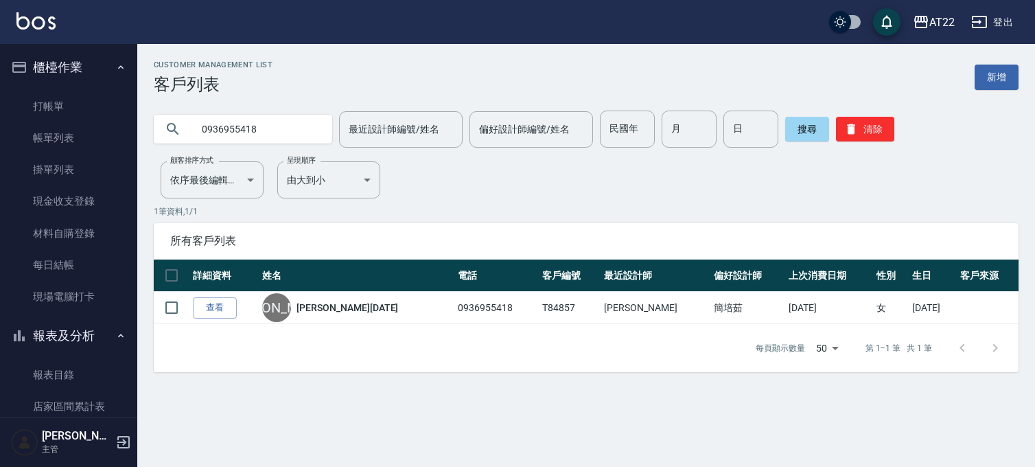 This screenshot has width=1035, height=467. Describe the element at coordinates (865, 129) in the screenshot. I see `button: 清除` at that location.